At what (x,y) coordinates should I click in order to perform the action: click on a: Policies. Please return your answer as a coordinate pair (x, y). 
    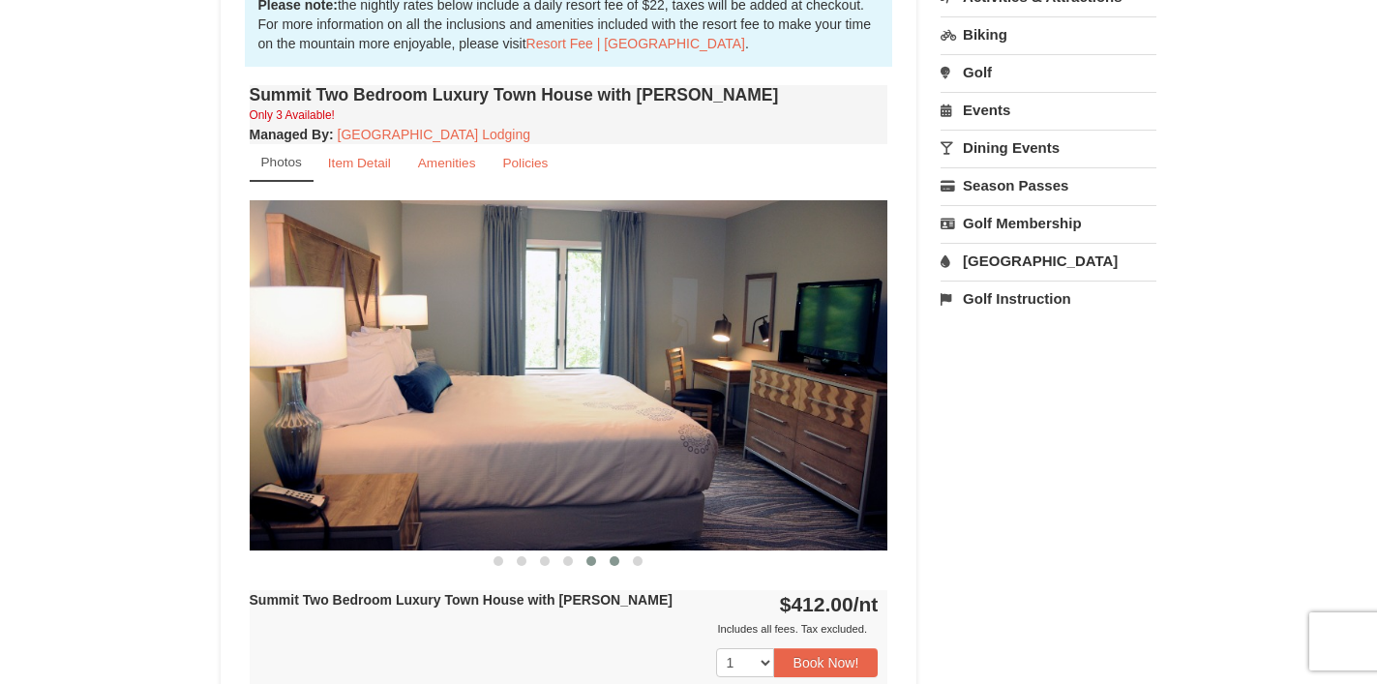
    Looking at the image, I should click on (524, 163).